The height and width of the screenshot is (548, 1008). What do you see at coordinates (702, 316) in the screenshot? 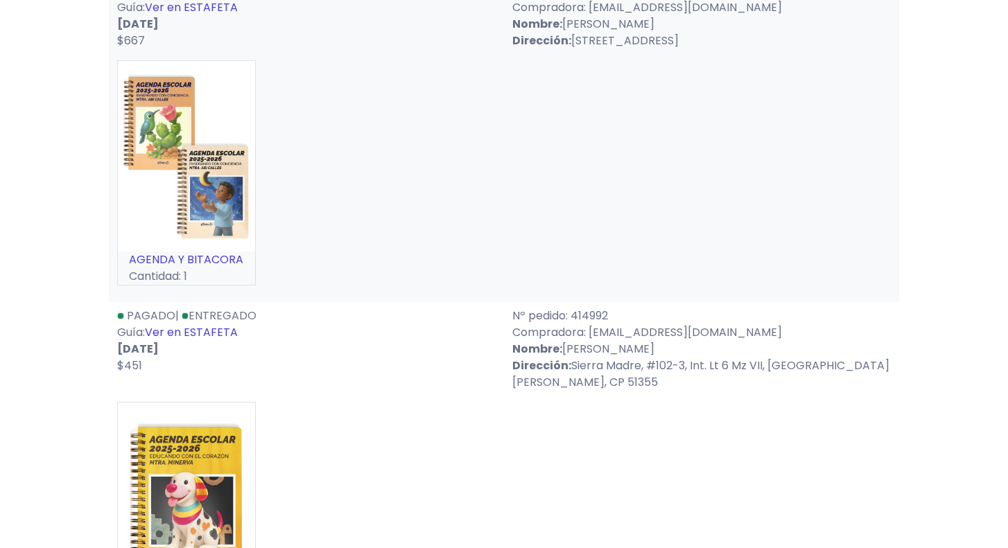
I see `p: Nº pedido: 414992` at bounding box center [702, 316].